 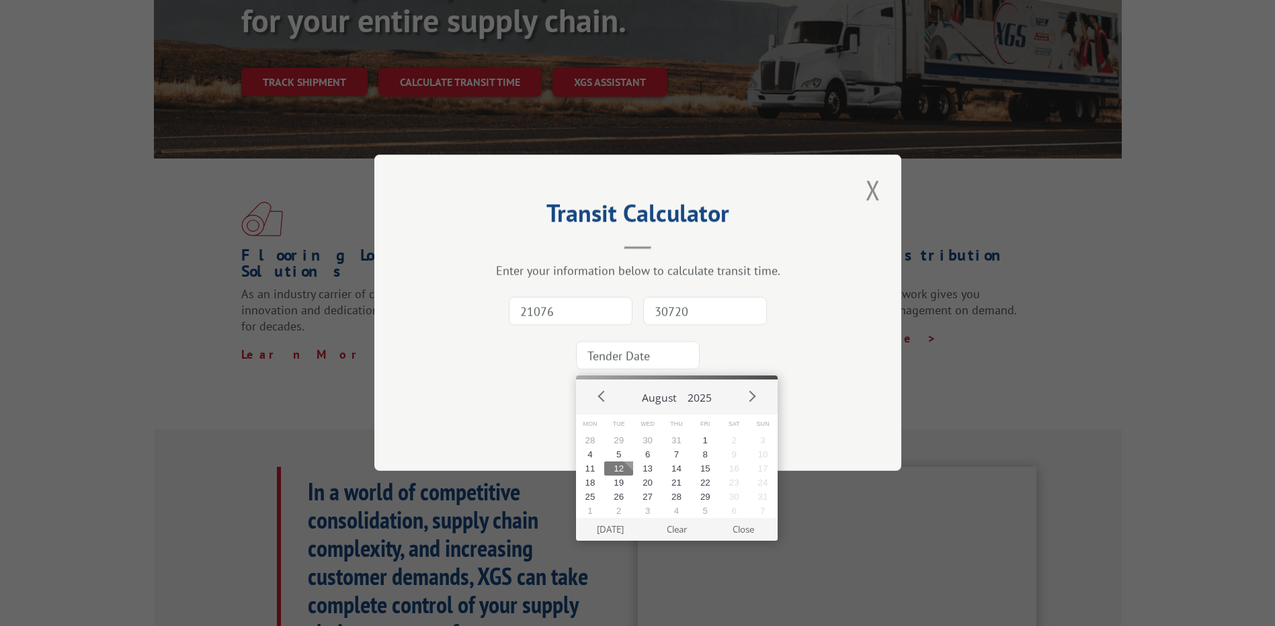 I want to click on button: 8, so click(x=705, y=454).